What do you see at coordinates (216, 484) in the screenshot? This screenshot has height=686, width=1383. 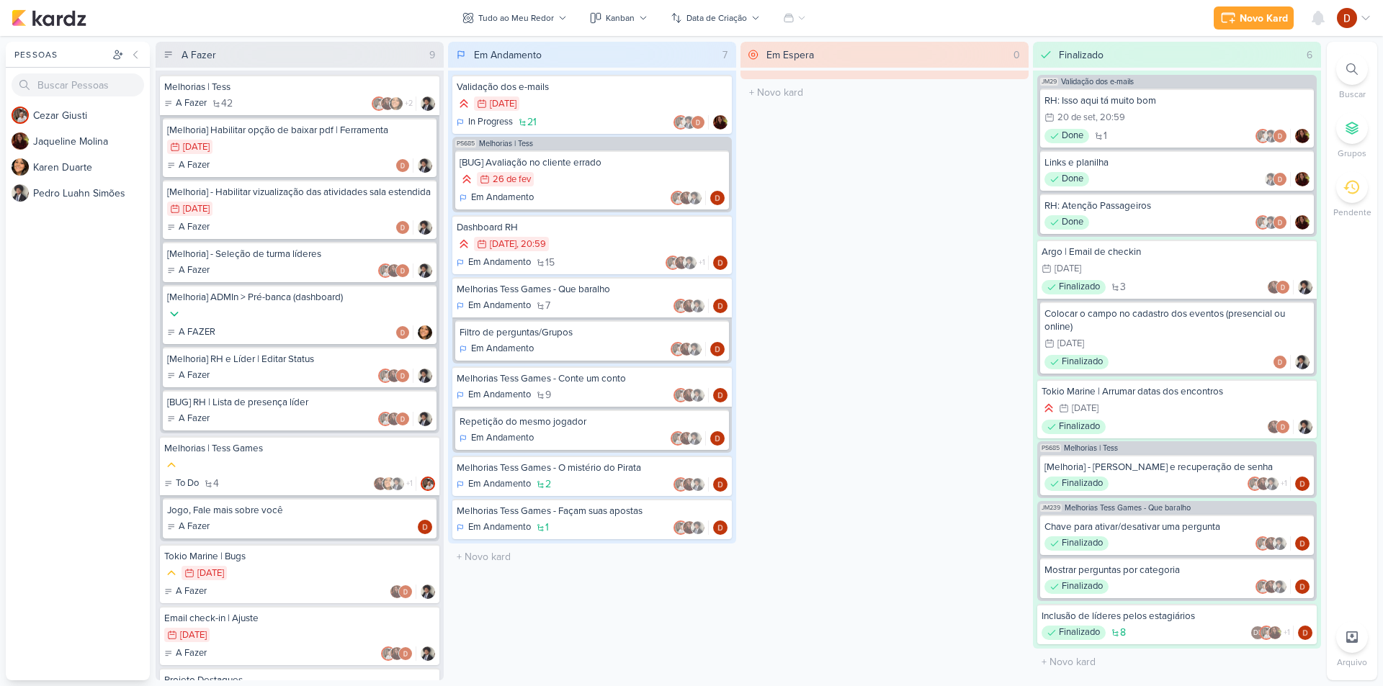 I see `span: 4` at bounding box center [216, 484].